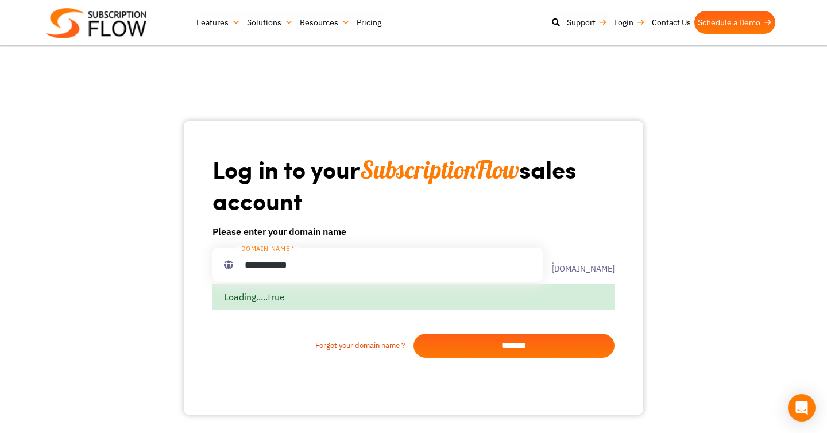 This screenshot has height=433, width=827. I want to click on div: Loading.....true, so click(414, 297).